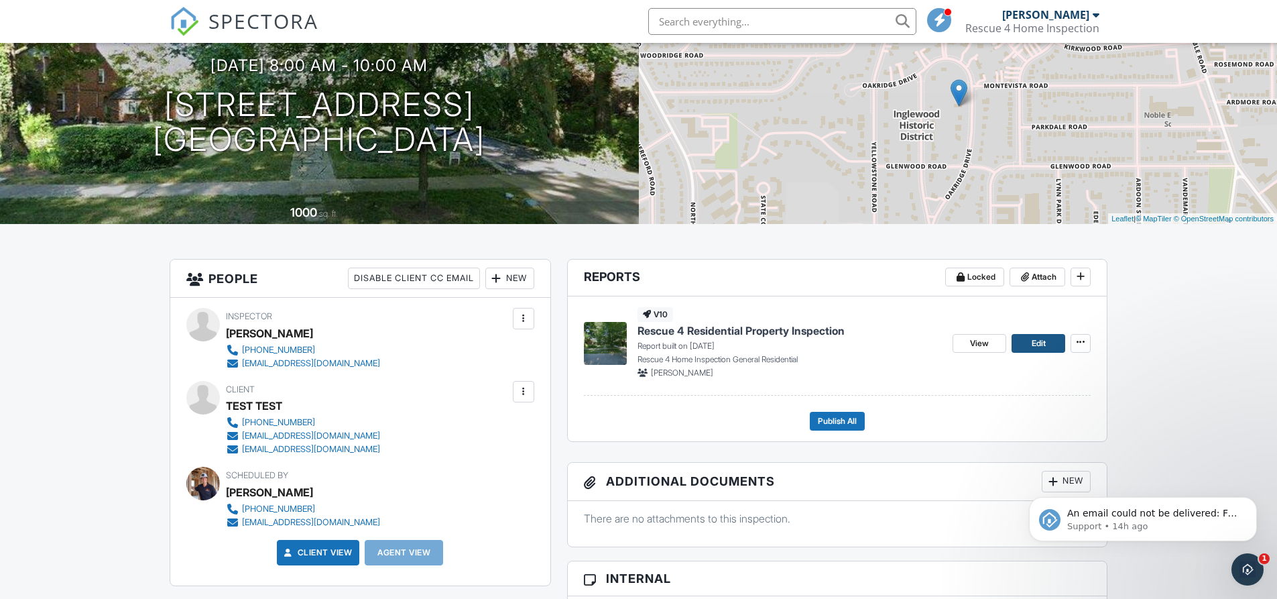 This screenshot has width=1277, height=599. I want to click on div: 1000, so click(304, 212).